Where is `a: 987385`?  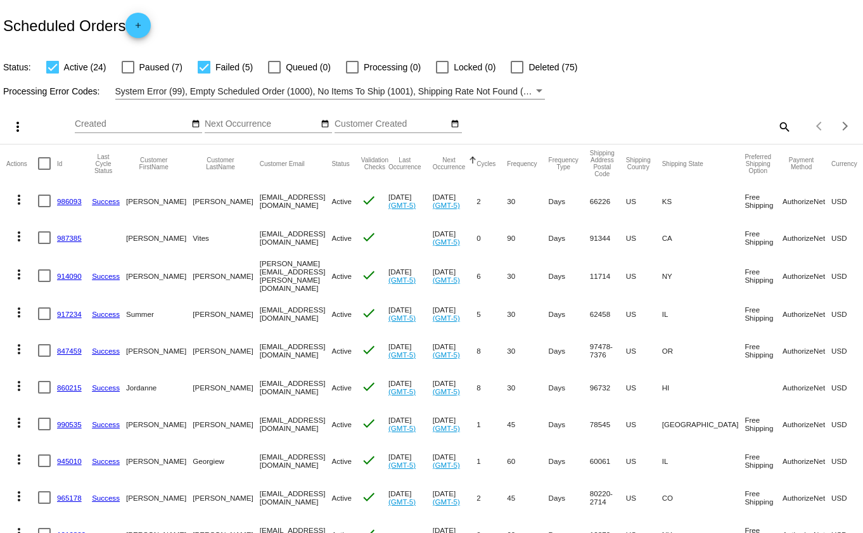 a: 987385 is located at coordinates (69, 238).